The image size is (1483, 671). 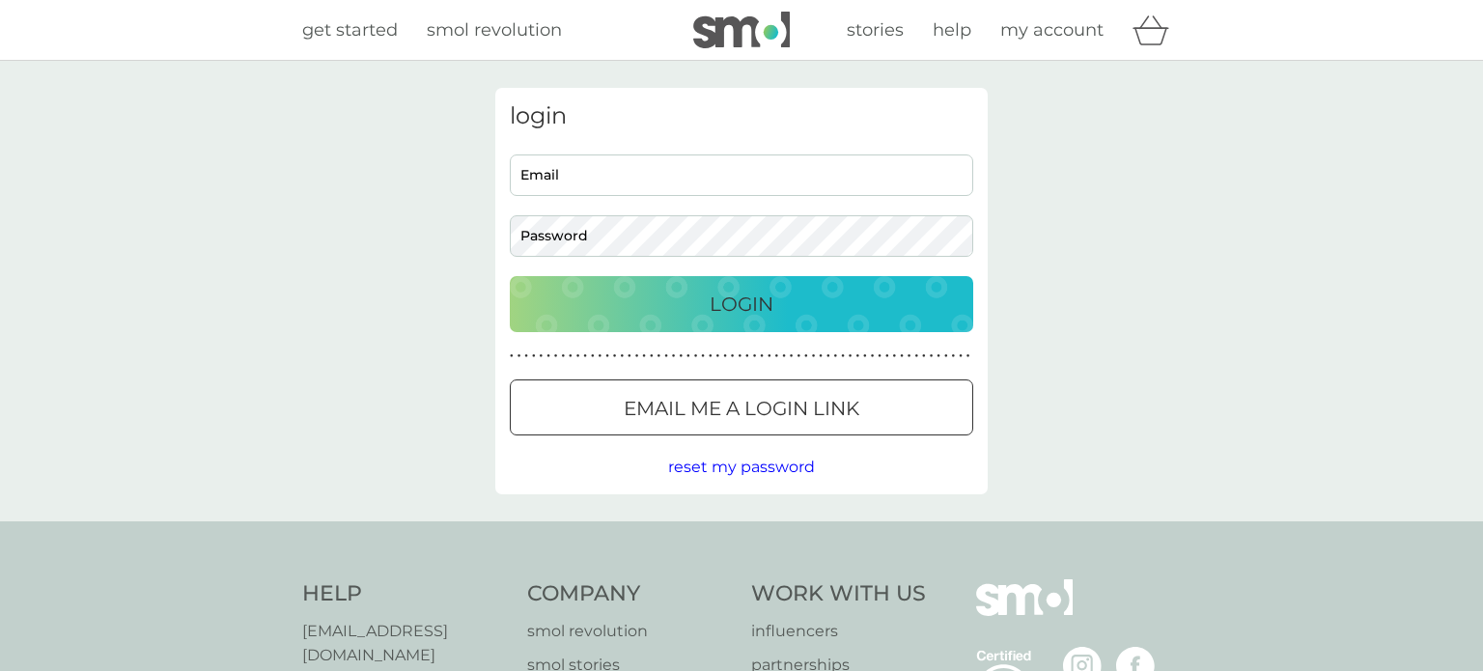 What do you see at coordinates (404, 594) in the screenshot?
I see `h4: Help` at bounding box center [404, 594].